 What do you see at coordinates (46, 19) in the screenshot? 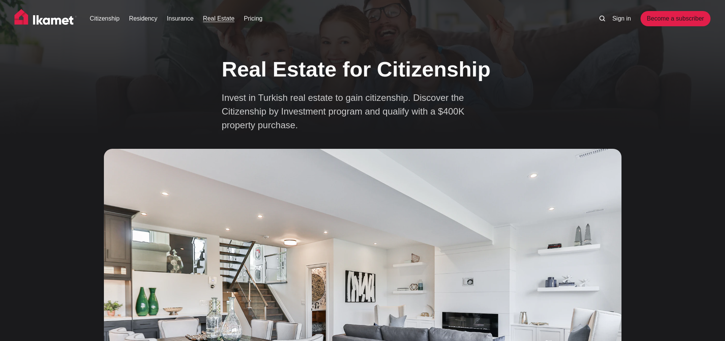
I see `img: Ikamet home` at bounding box center [46, 19].